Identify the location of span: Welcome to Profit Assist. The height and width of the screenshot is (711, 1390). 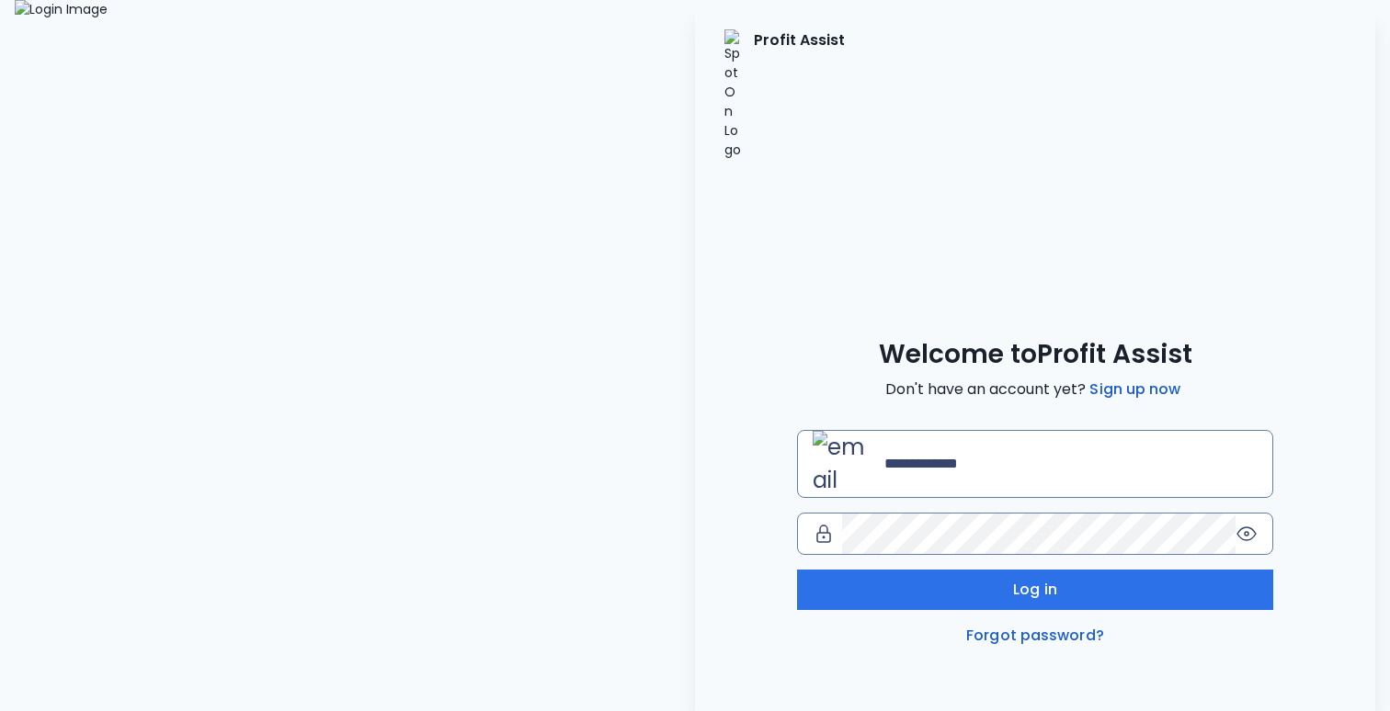
(1035, 355).